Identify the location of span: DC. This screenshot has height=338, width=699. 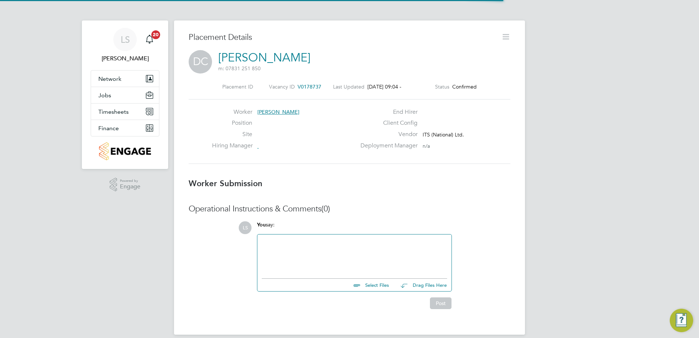
(200, 62).